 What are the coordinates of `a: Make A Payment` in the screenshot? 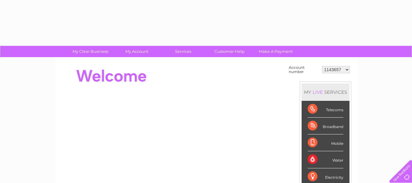 It's located at (276, 51).